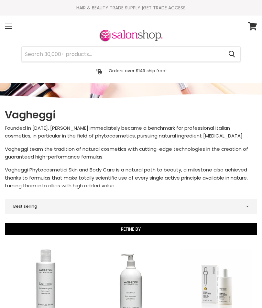  Describe the element at coordinates (131, 153) in the screenshot. I see `p: Vagheggi team the tradition of natural cosmetics with cutting-edge technologies in the creation o...` at that location.